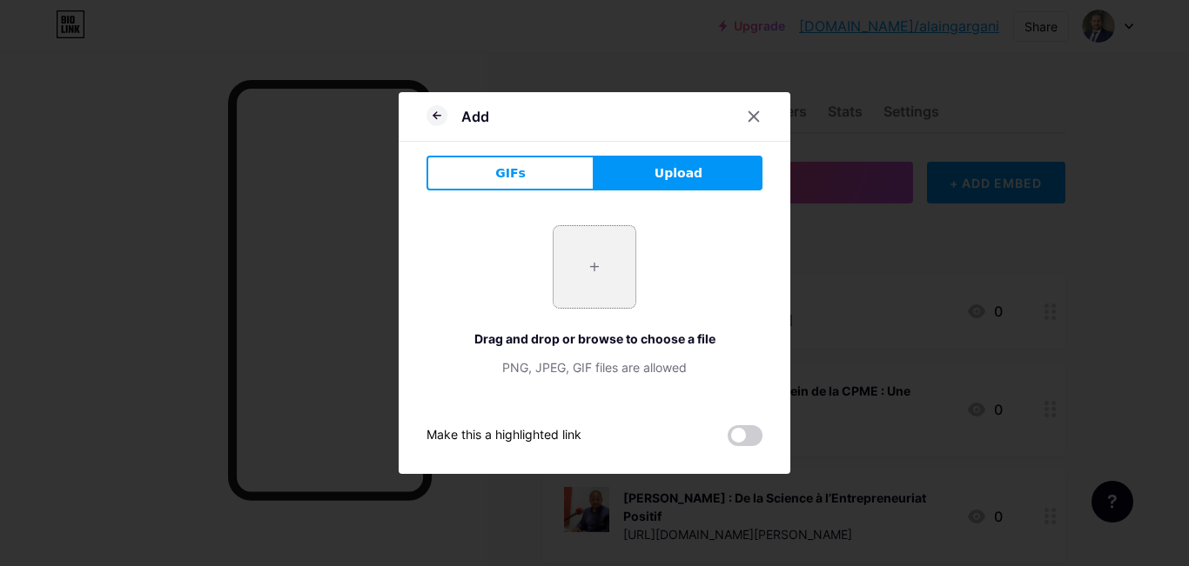 The width and height of the screenshot is (1189, 566). What do you see at coordinates (594, 367) in the screenshot?
I see `div: PNG, JPEG, GIF files are allowed` at bounding box center [594, 367].